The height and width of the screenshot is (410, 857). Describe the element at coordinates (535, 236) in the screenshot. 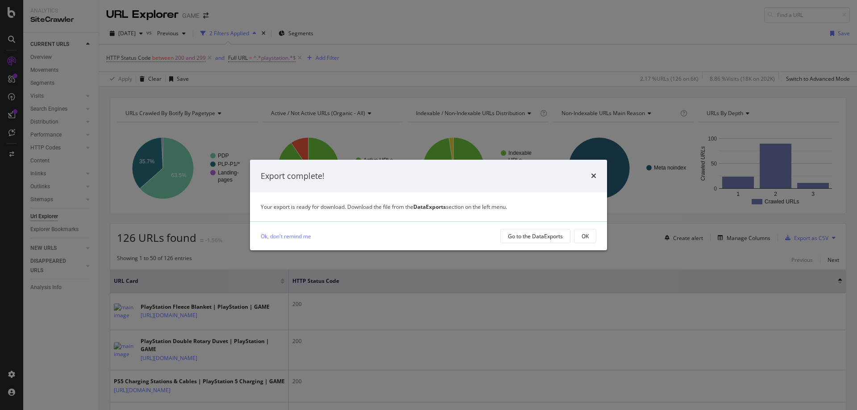

I see `button: Go to the DataExports` at that location.